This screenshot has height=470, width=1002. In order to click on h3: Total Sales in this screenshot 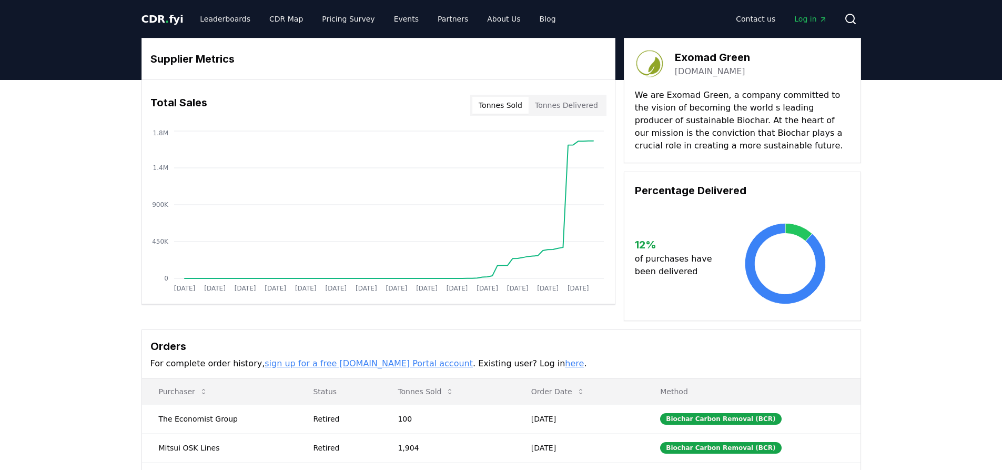, I will do `click(179, 105)`.